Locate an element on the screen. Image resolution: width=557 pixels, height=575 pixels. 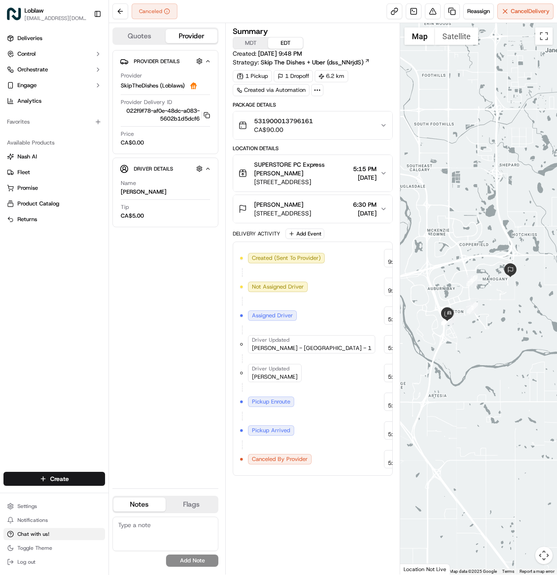
span: 5:15 PM is located at coordinates (365, 169).